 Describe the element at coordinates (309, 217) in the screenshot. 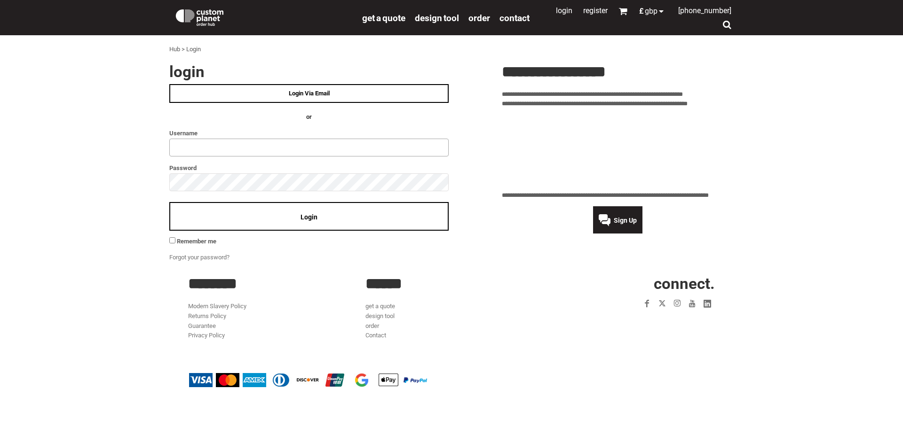

I see `span: Login` at that location.